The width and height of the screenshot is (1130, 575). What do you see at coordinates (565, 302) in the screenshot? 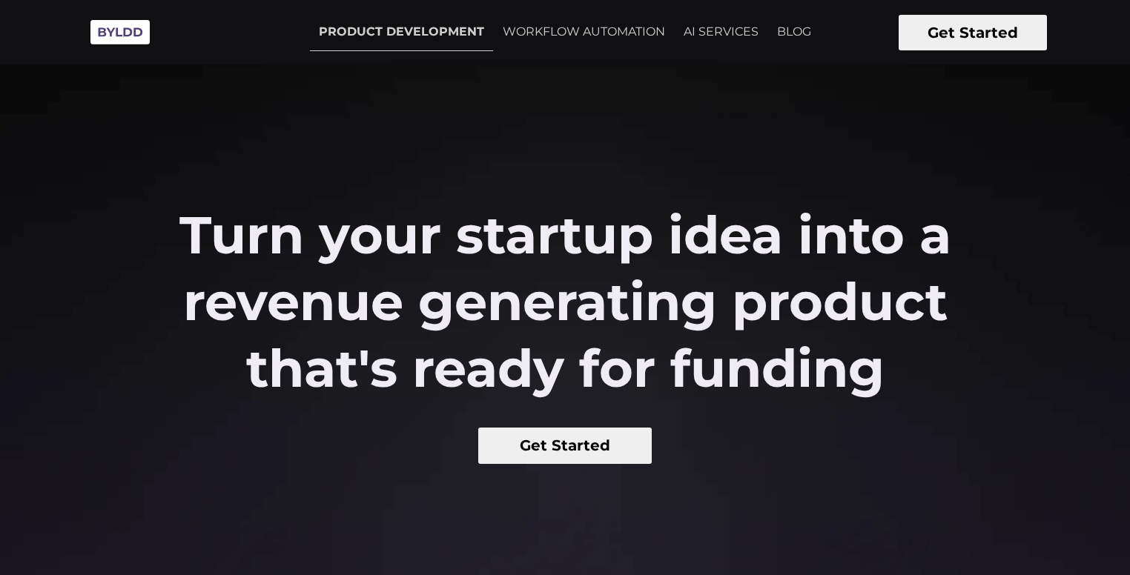
I see `h2: Turn your startup idea into a revenue generating product that's ready for funding` at bounding box center [565, 302].